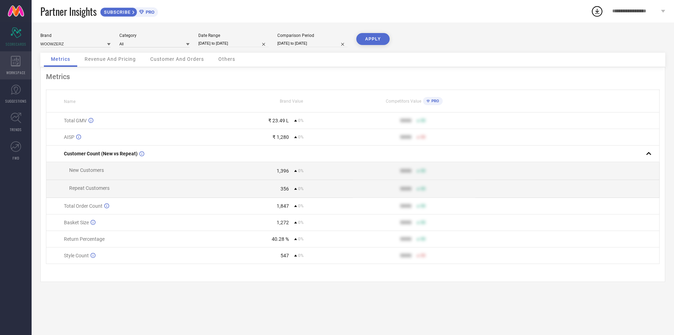 The height and width of the screenshot is (335, 674). I want to click on span: Style Count, so click(76, 255).